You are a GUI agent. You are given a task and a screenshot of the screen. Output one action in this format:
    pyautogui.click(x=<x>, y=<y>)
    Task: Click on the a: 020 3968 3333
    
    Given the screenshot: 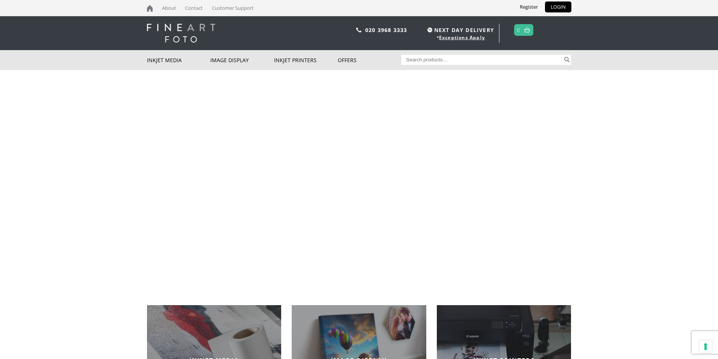 What is the action you would take?
    pyautogui.click(x=386, y=30)
    